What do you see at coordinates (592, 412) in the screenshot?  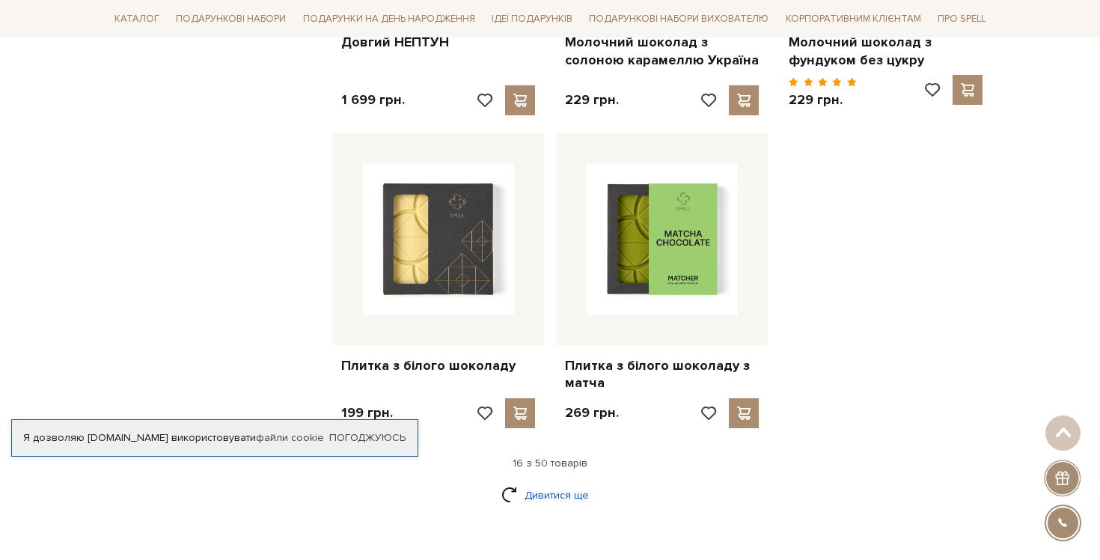 I see `p: 269 грн.` at bounding box center [592, 412].